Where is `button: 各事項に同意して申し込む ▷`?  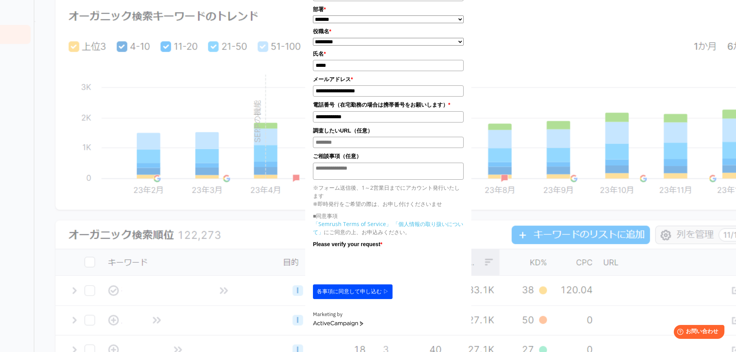
button: 各事項に同意して申し込む ▷ is located at coordinates (353, 292).